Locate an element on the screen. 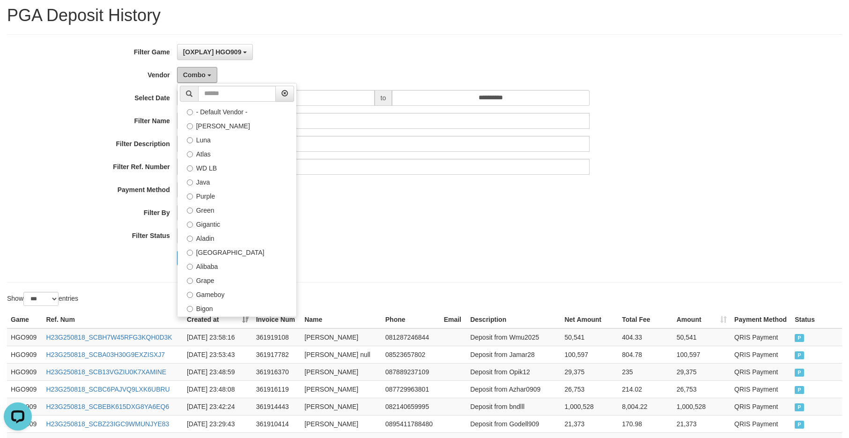  td: 361916119 is located at coordinates (276, 389).